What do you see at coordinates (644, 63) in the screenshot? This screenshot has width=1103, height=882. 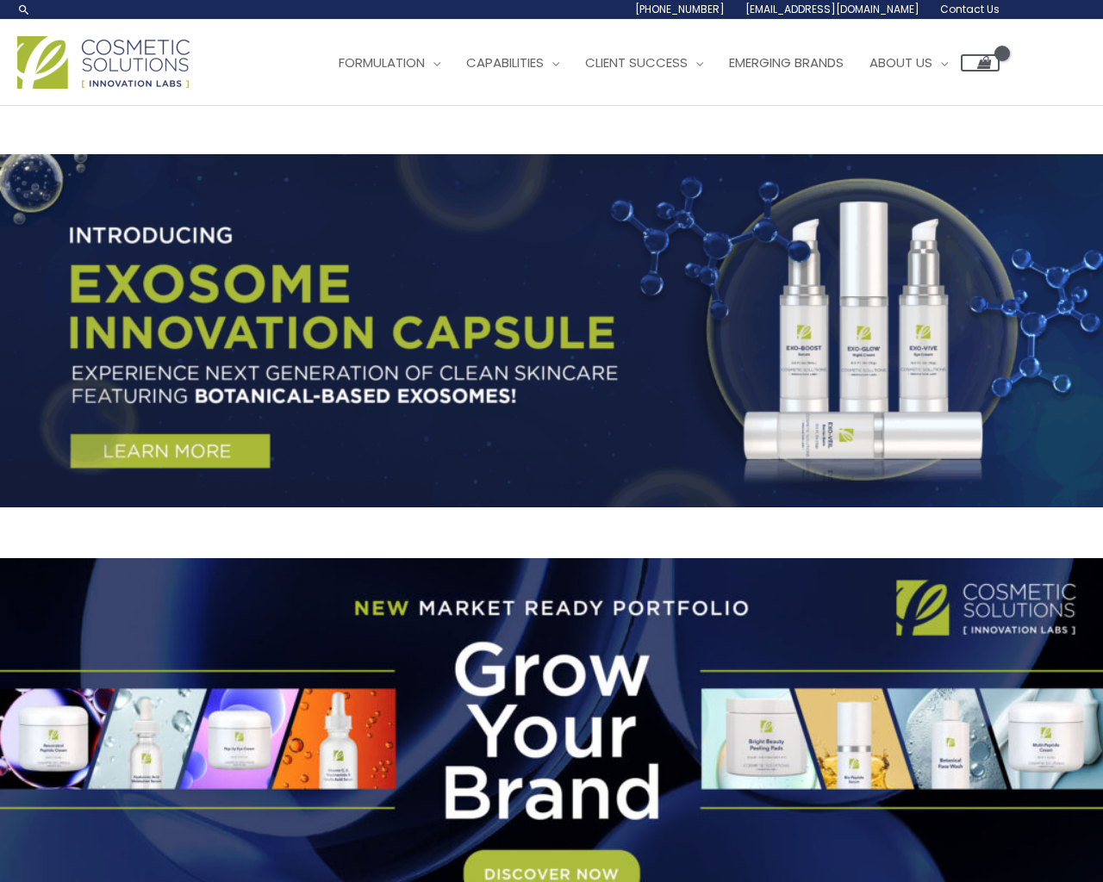 I see `a: Client Success` at bounding box center [644, 63].